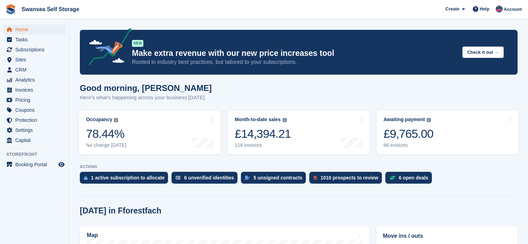 The image size is (528, 244). Describe the element at coordinates (447, 236) in the screenshot. I see `h2: Move ins / outs` at that location.